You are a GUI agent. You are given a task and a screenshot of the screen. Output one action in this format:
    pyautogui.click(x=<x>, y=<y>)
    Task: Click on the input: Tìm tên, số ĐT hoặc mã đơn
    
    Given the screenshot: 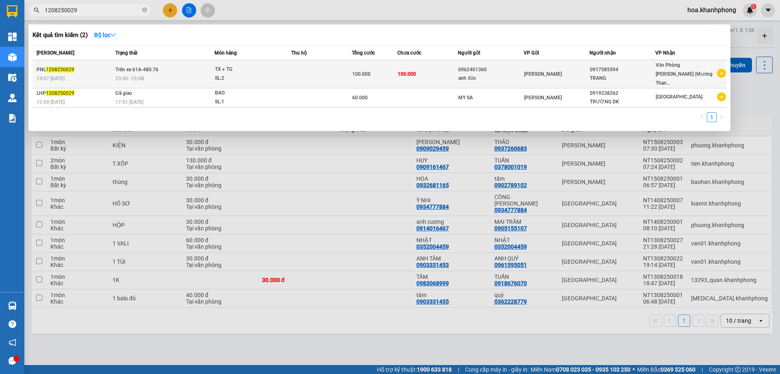 What is the action you would take?
    pyautogui.click(x=93, y=10)
    